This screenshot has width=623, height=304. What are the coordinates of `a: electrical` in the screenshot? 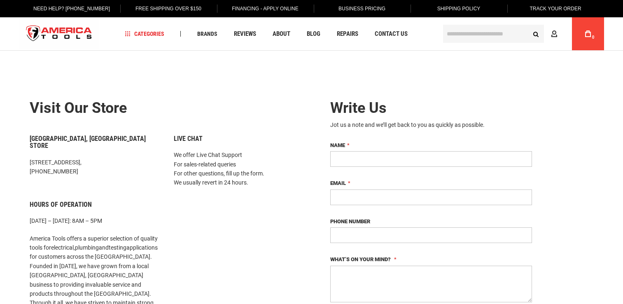 It's located at (62, 247).